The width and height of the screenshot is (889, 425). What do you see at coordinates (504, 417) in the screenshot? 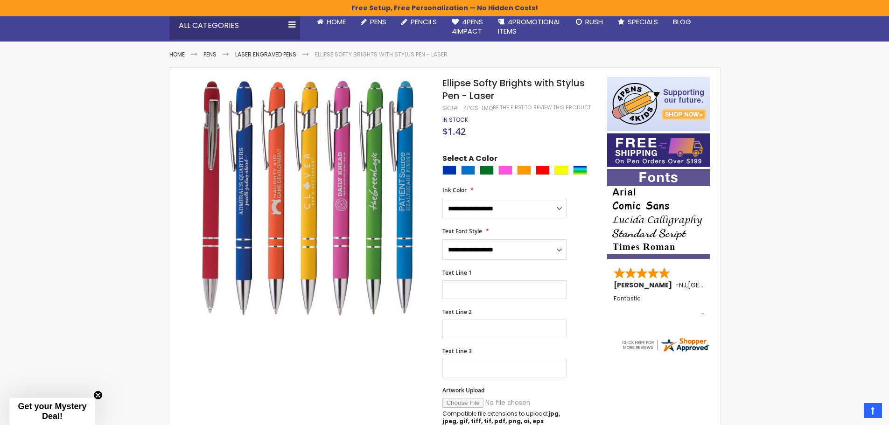
I see `p: Compatible file extensions to upload:` at bounding box center [504, 417].